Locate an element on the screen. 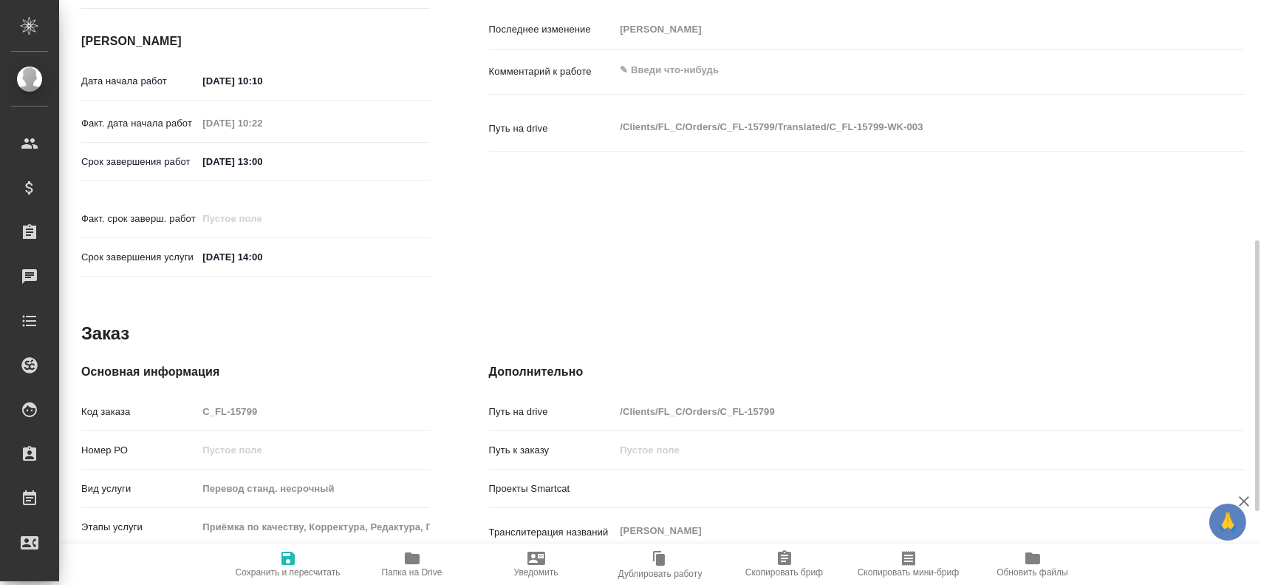 The image size is (1261, 585). span: Скопировать мини-бриф is located at coordinates (908, 572).